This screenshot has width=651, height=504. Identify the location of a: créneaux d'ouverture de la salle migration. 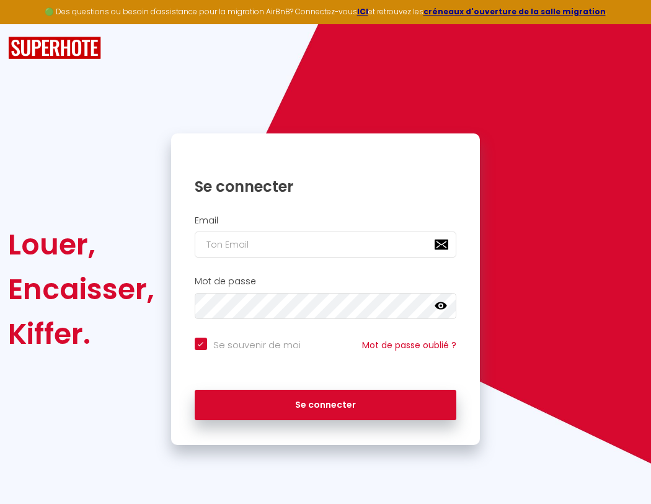
(515, 11).